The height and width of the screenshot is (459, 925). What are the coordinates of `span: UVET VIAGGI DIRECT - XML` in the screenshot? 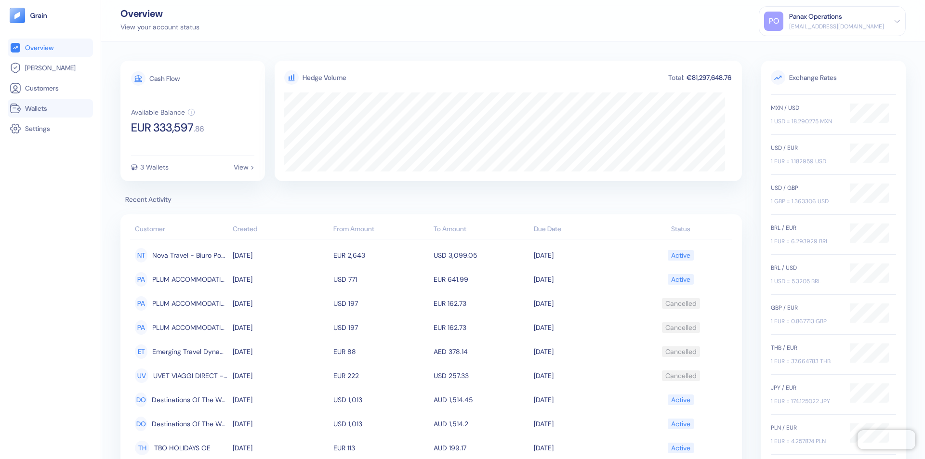 It's located at (190, 376).